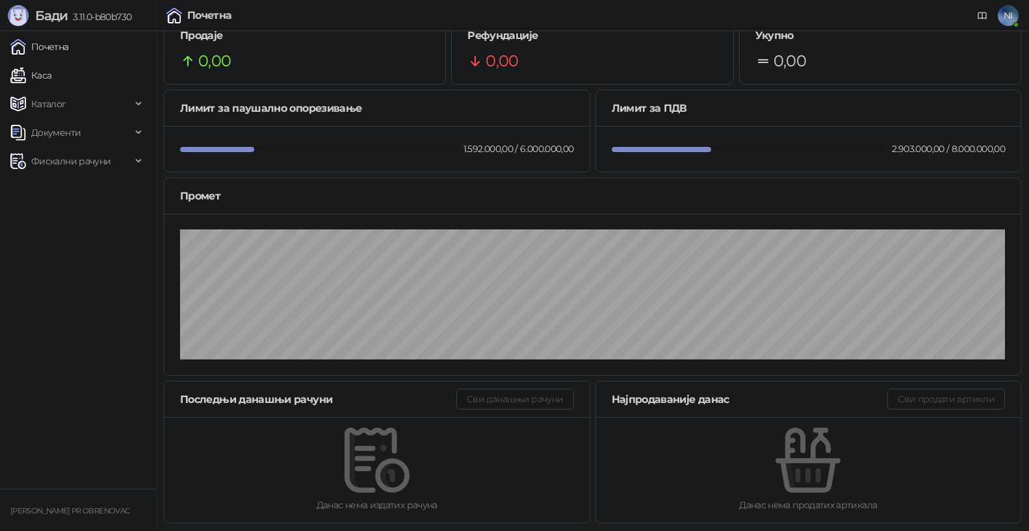 This screenshot has width=1029, height=531. I want to click on button: Сви данашњи рачуни, so click(515, 399).